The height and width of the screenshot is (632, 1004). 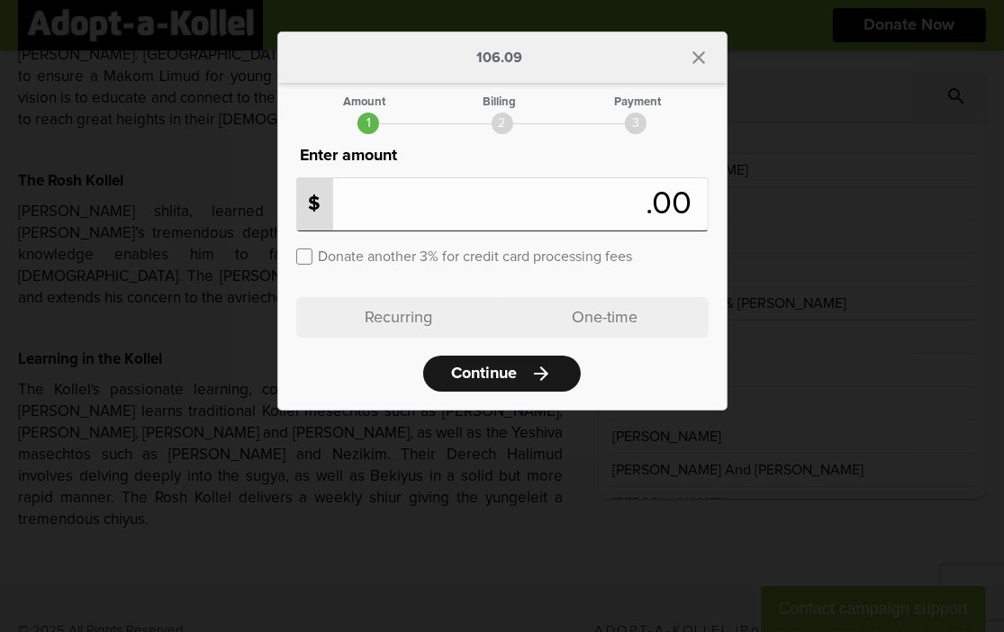 What do you see at coordinates (499, 58) in the screenshot?
I see `p: 106.09` at bounding box center [499, 58].